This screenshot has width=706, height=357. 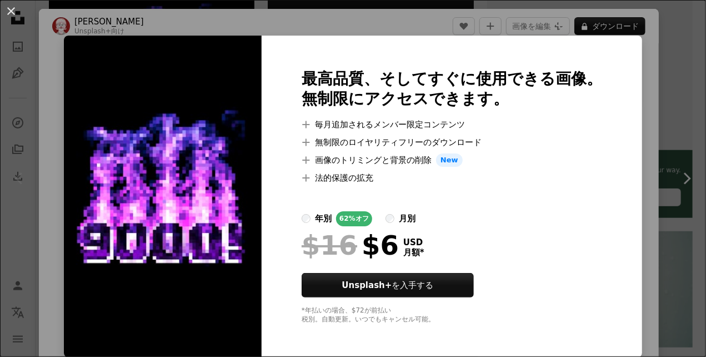 What do you see at coordinates (452, 89) in the screenshot?
I see `h2: 最高品質、そしてすぐに使用できる画像。 無制限にアクセスできます。` at bounding box center [452, 89].